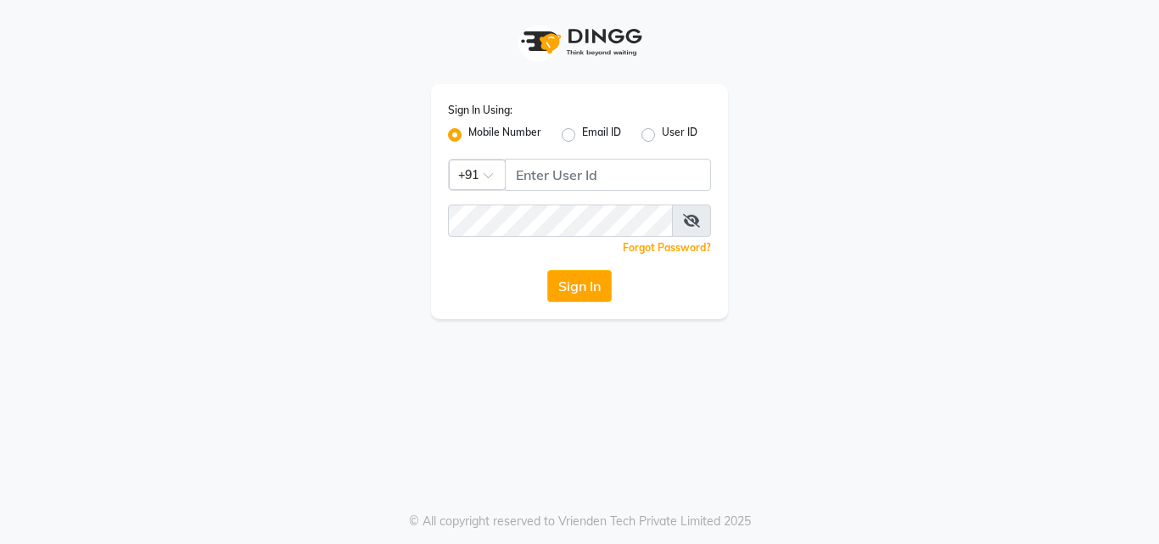 The width and height of the screenshot is (1159, 544). I want to click on img: logo1.svg, so click(579, 42).